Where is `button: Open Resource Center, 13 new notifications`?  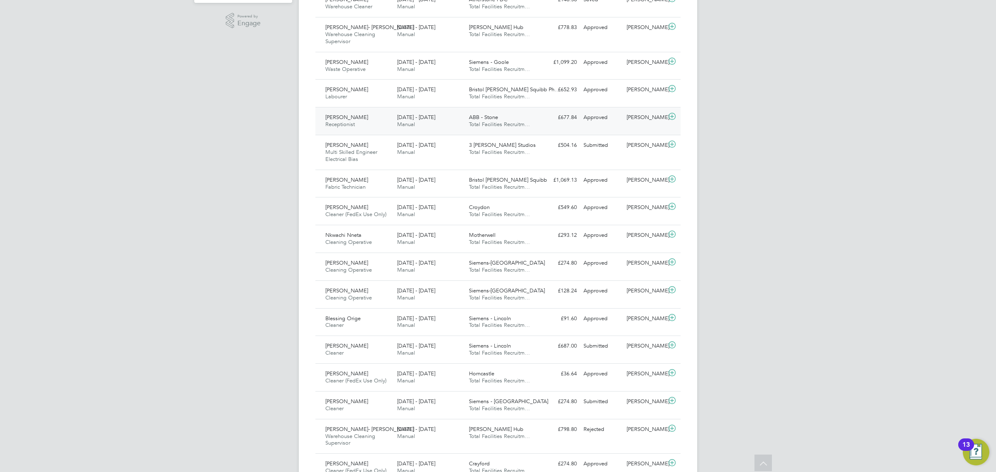
button: Open Resource Center, 13 new notifications is located at coordinates (976, 452).